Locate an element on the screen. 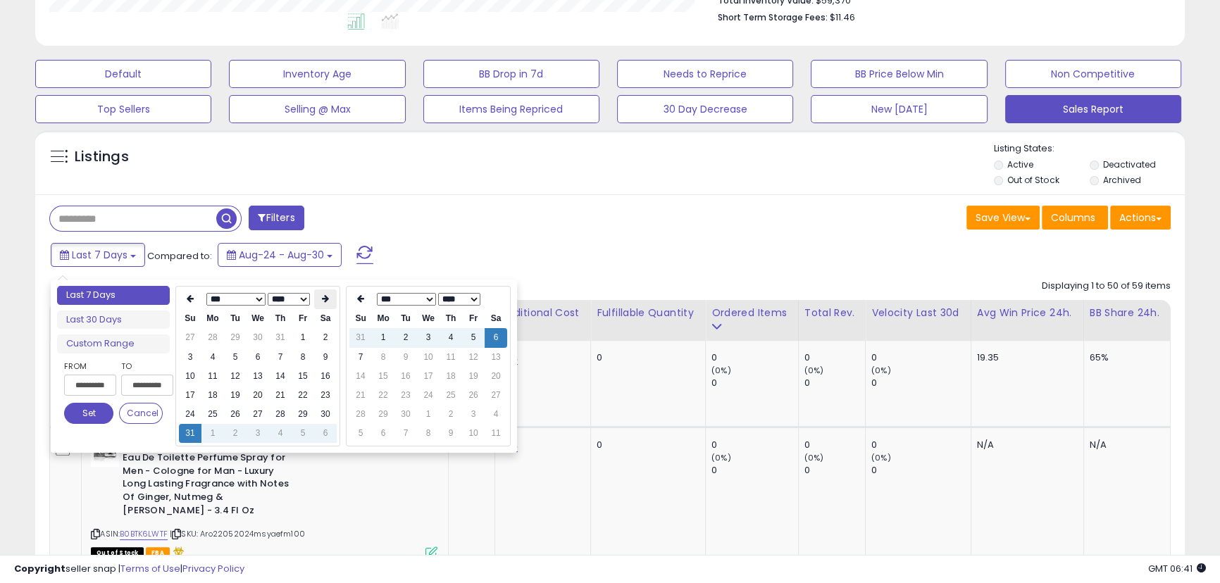  td: 12 is located at coordinates (473, 357).